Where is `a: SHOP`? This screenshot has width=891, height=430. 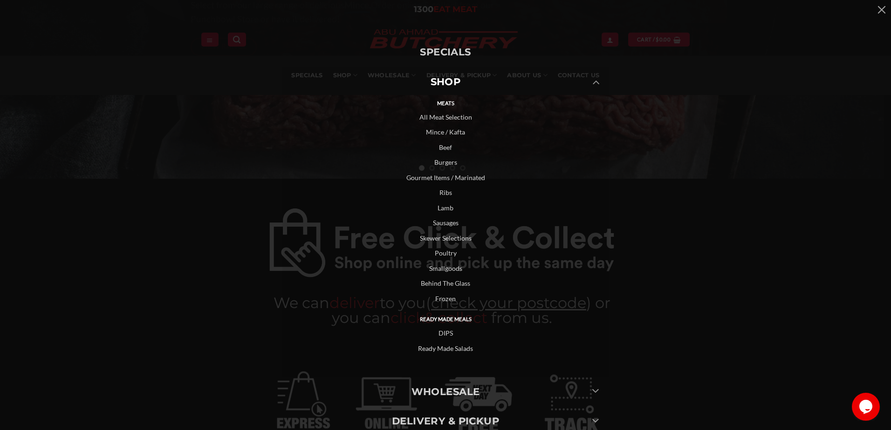
a: SHOP is located at coordinates (445, 82).